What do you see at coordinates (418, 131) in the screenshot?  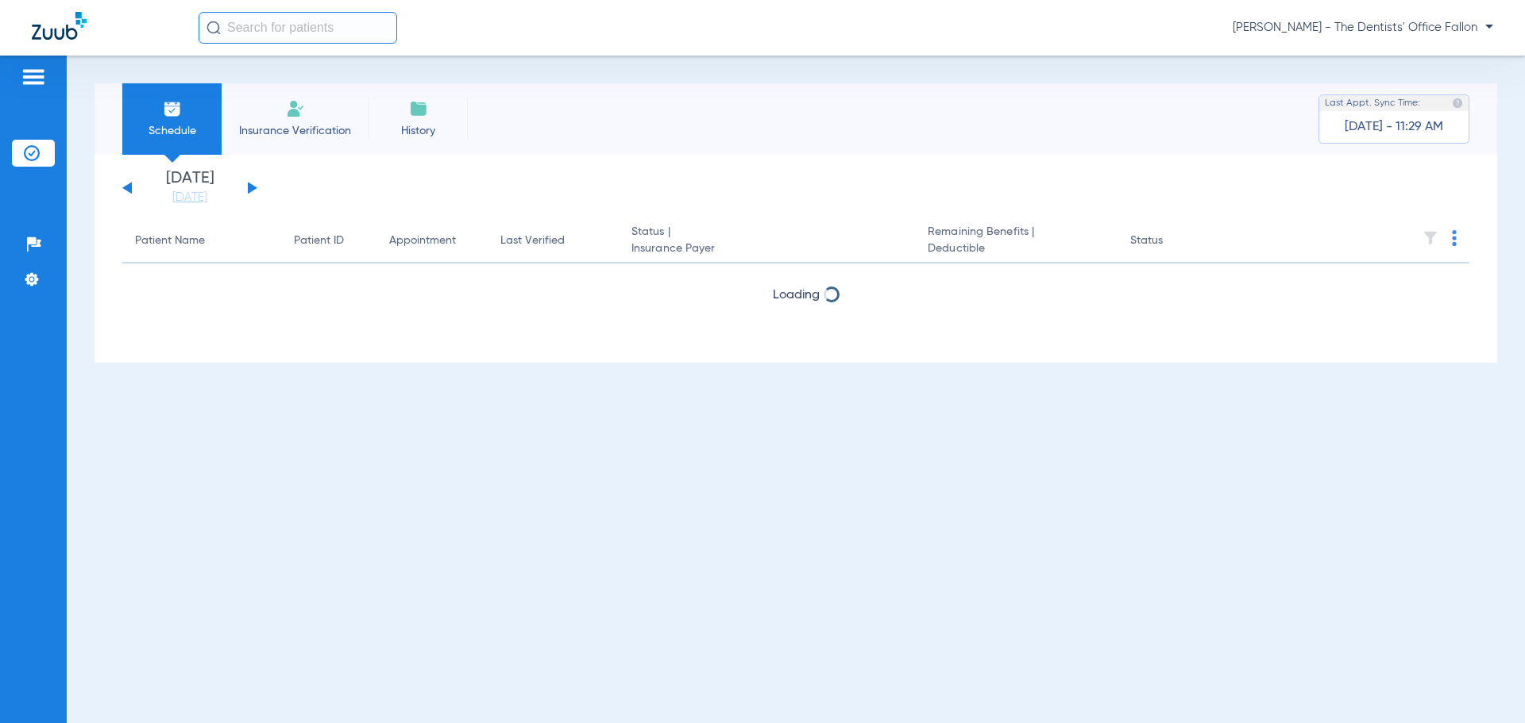 I see `span: History` at bounding box center [418, 131].